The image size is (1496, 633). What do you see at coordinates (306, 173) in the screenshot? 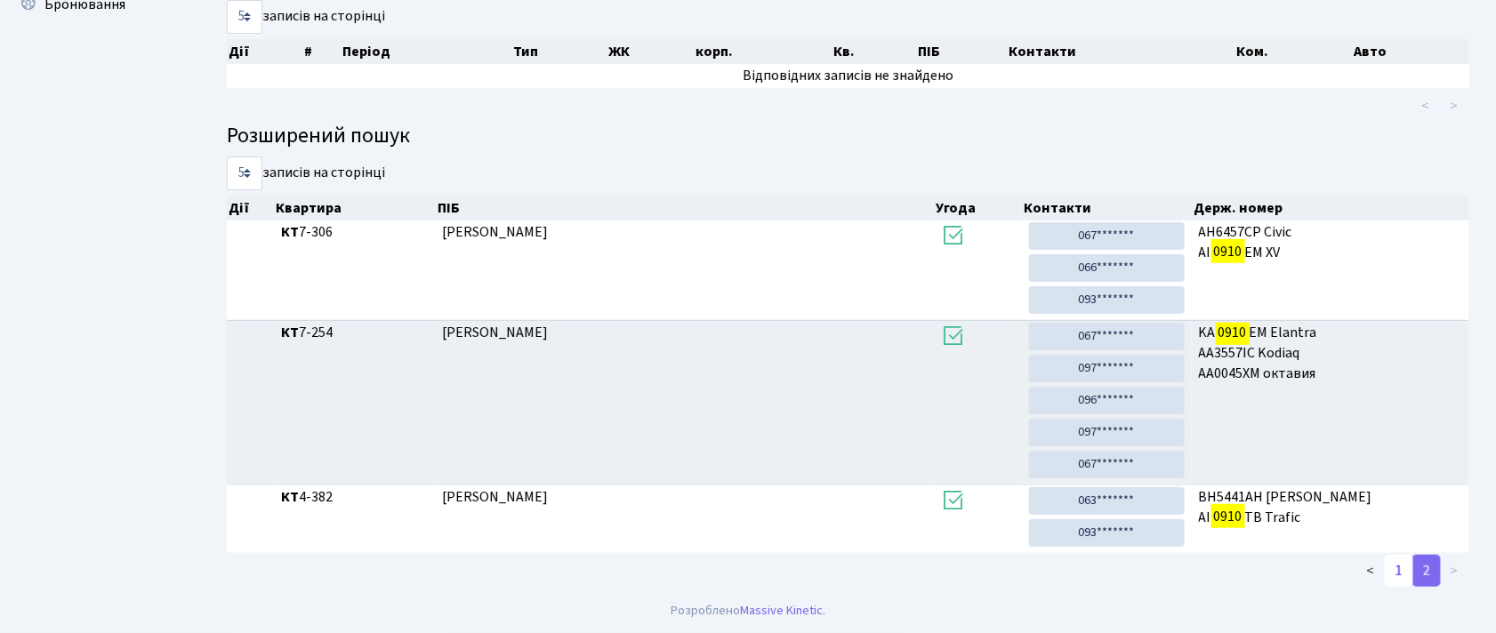
I see `label: записів на сторінці` at bounding box center [306, 173].